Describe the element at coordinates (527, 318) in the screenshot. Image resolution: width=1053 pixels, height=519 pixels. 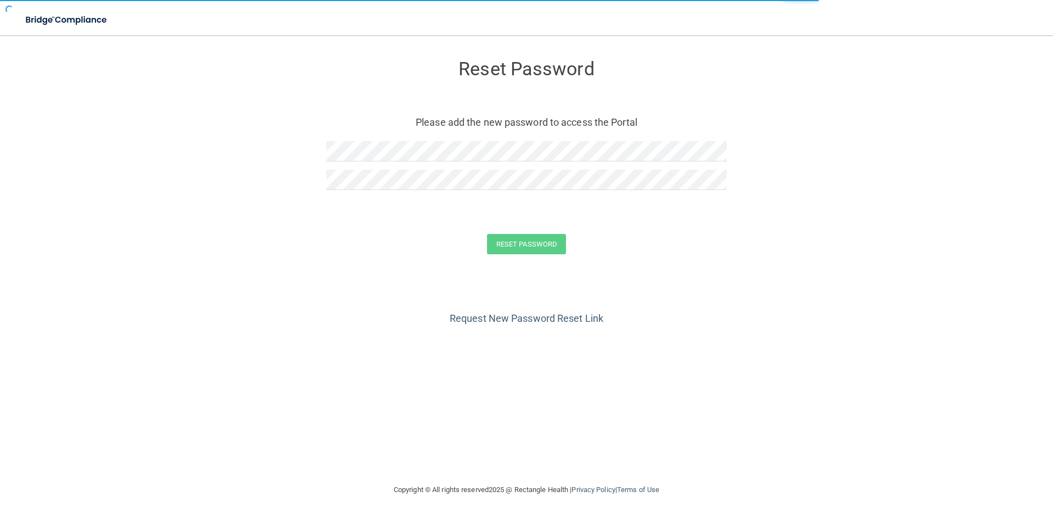
I see `a: Request New Password Reset Link` at that location.